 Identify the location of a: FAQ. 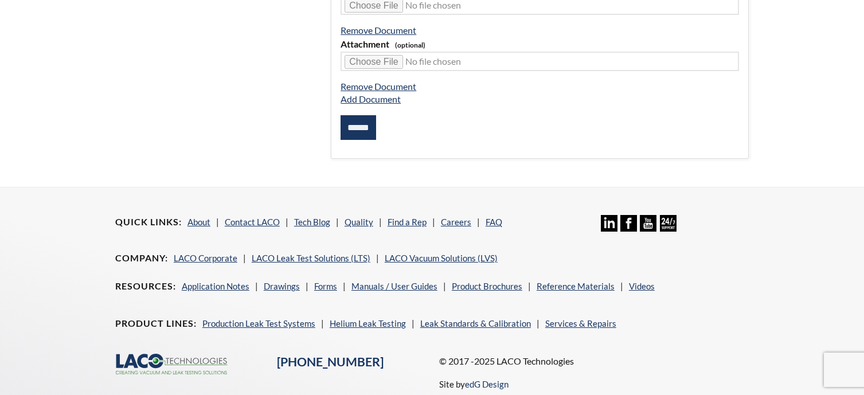
(494, 222).